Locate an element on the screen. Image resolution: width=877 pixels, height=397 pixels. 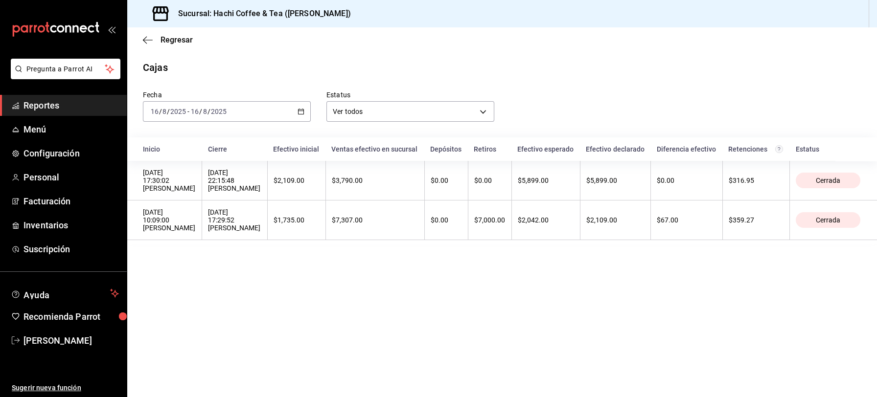
div: Estatus is located at coordinates (828, 149).